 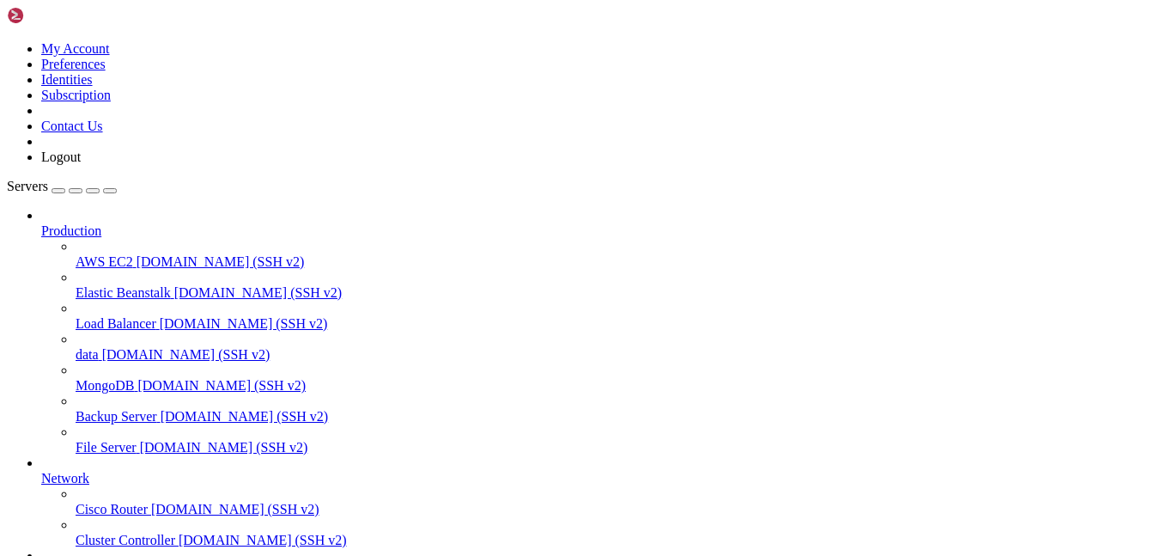 What do you see at coordinates (61, 156) in the screenshot?
I see `a: Logout` at bounding box center [61, 156].